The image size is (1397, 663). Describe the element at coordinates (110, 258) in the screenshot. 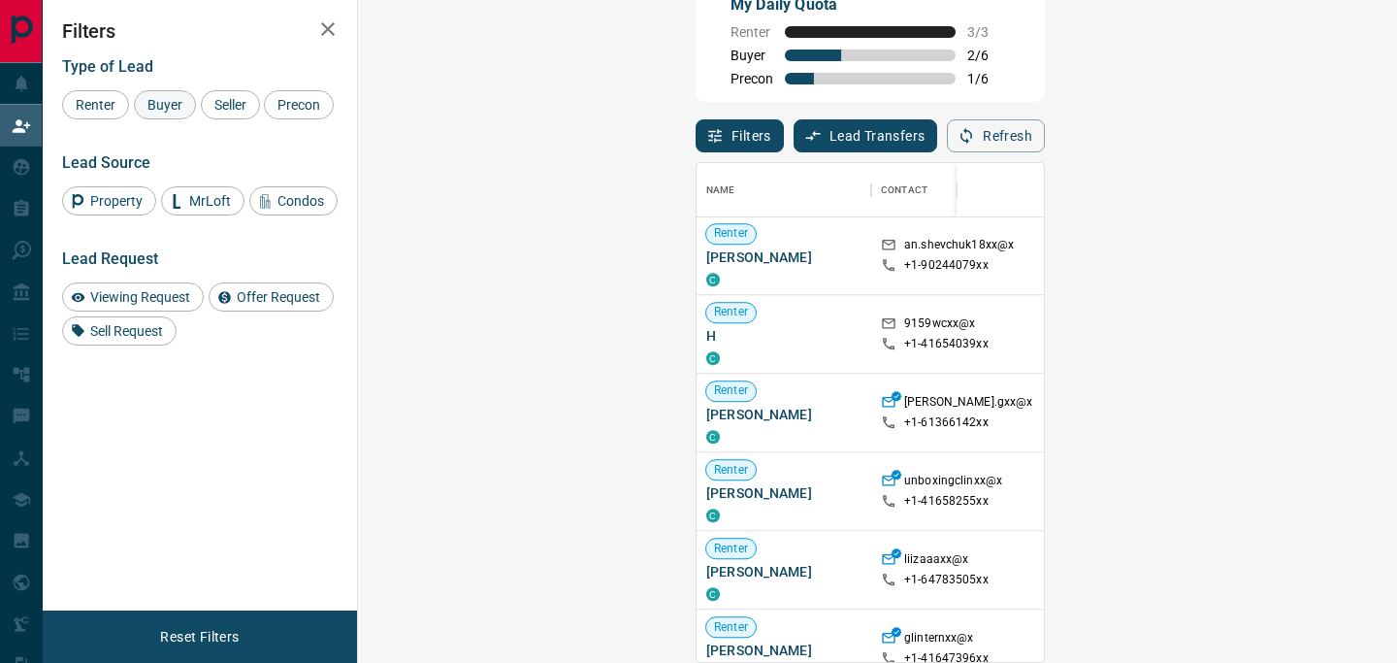

I see `span: Lead Request` at that location.